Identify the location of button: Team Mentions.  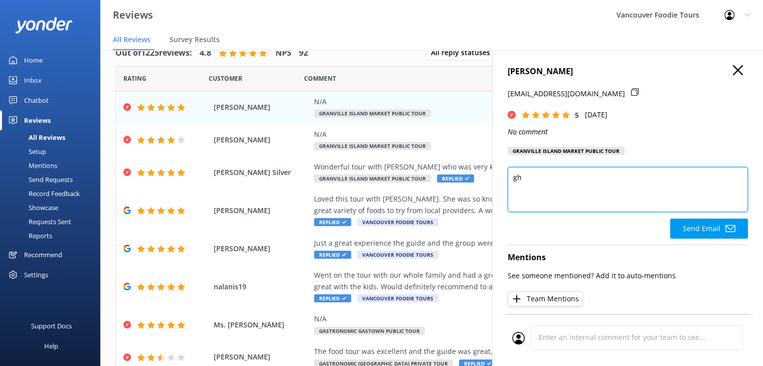
(545, 299).